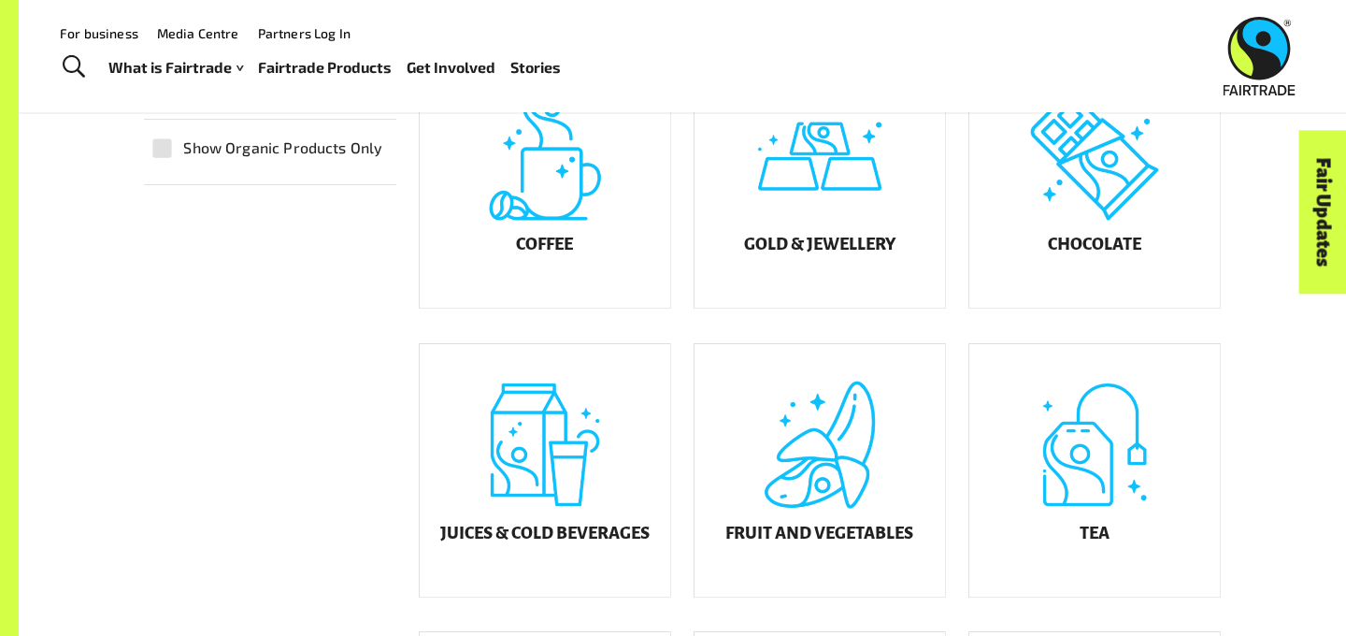 This screenshot has height=636, width=1346. I want to click on a: Fruit and Vegetables, so click(820, 470).